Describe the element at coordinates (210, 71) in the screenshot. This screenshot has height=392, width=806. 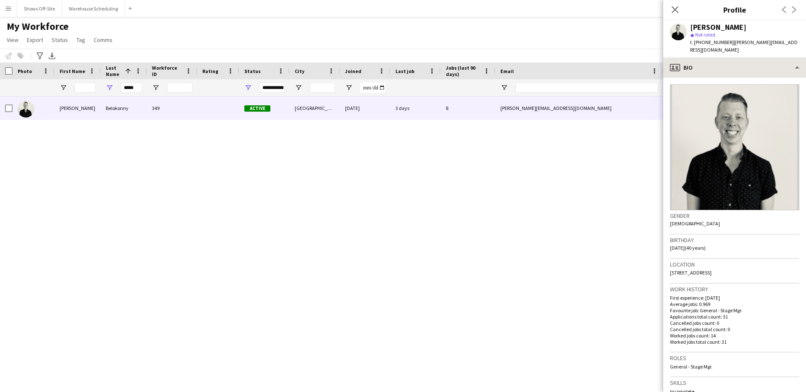
I see `span: Rating` at that location.